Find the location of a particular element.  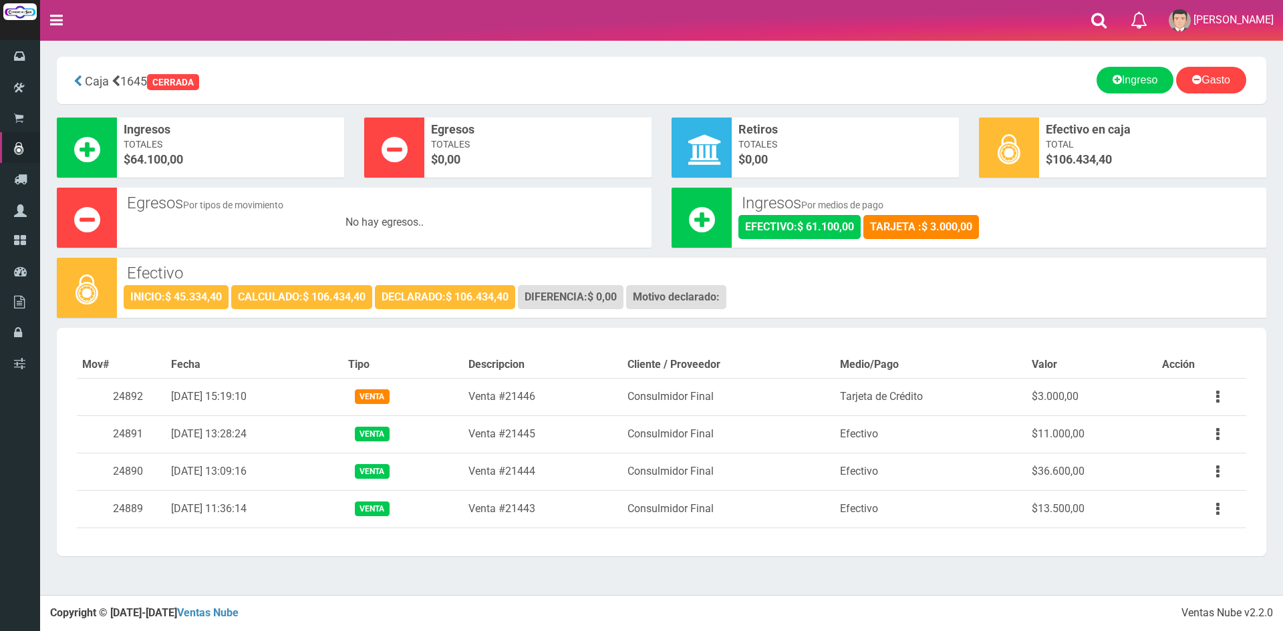

div: EFECTIVO: is located at coordinates (799, 227).